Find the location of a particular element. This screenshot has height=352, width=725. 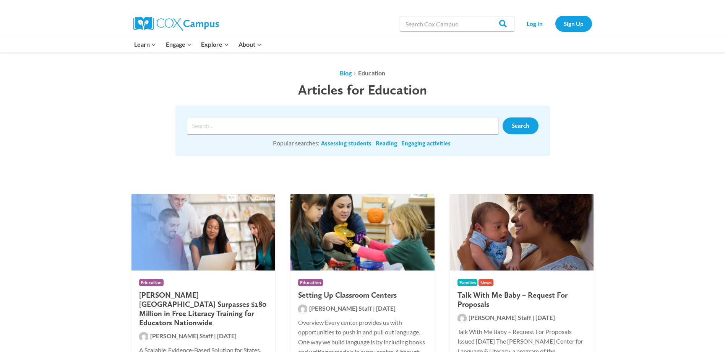

a: Search is located at coordinates (521, 126).